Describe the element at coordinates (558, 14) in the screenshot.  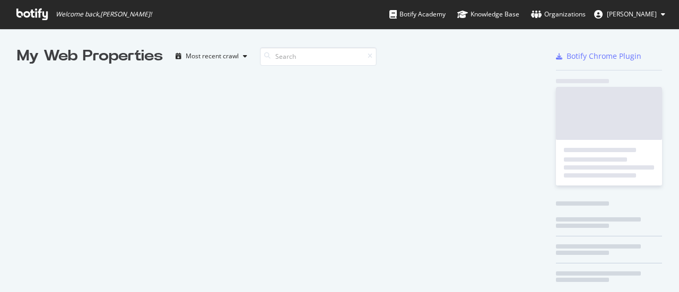
I see `div: Organizations` at that location.